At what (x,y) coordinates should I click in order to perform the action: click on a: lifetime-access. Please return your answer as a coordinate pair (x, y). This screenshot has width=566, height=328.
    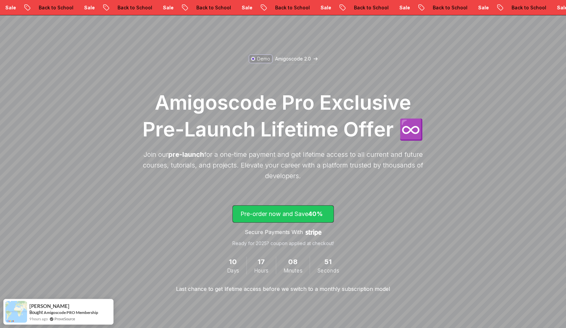
    Looking at the image, I should click on (283, 226).